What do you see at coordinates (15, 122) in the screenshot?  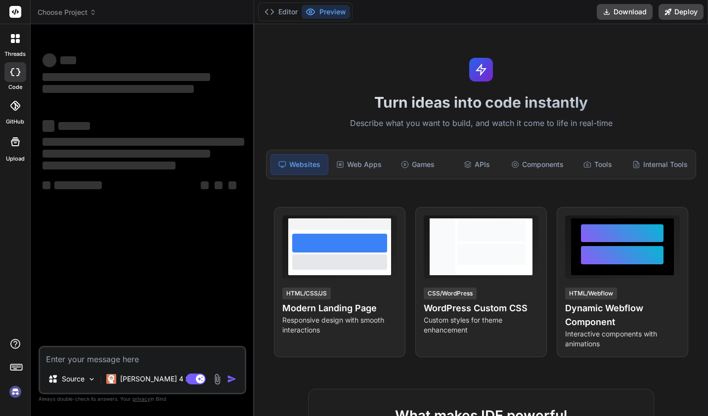 I see `label: GitHub` at bounding box center [15, 122].